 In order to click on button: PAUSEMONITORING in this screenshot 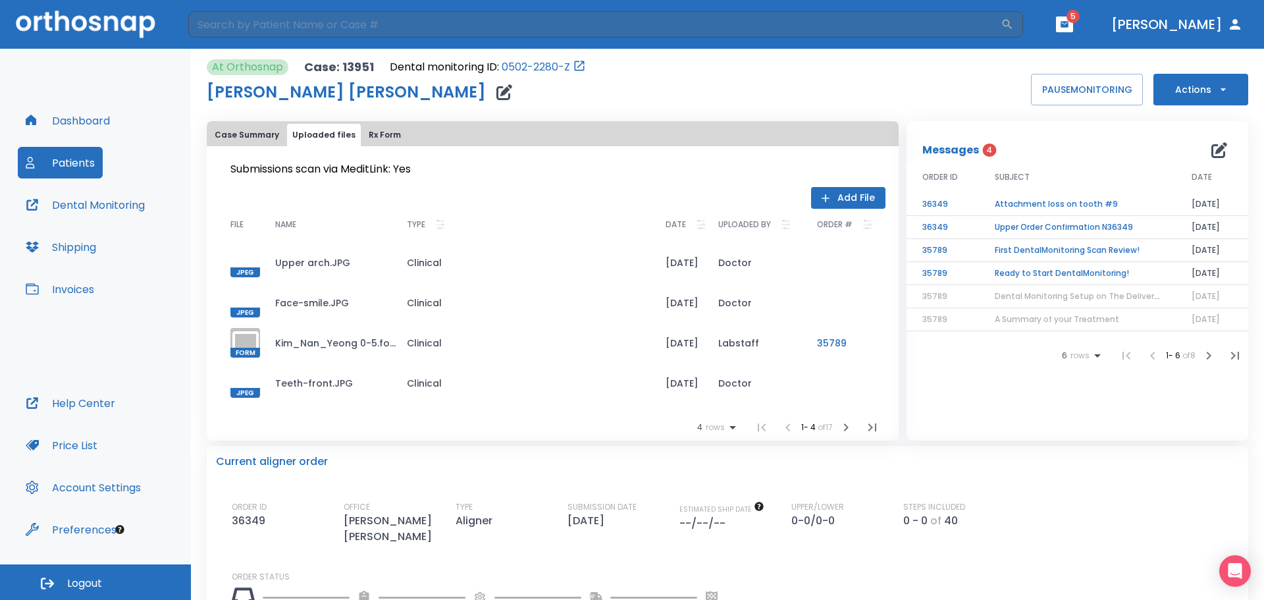, I will do `click(1087, 90)`.